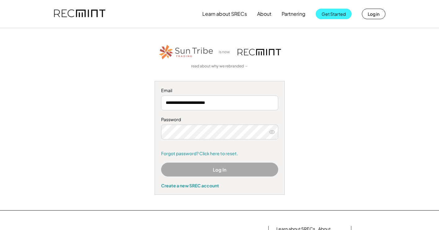 The width and height of the screenshot is (439, 230). I want to click on div: is now, so click(226, 52).